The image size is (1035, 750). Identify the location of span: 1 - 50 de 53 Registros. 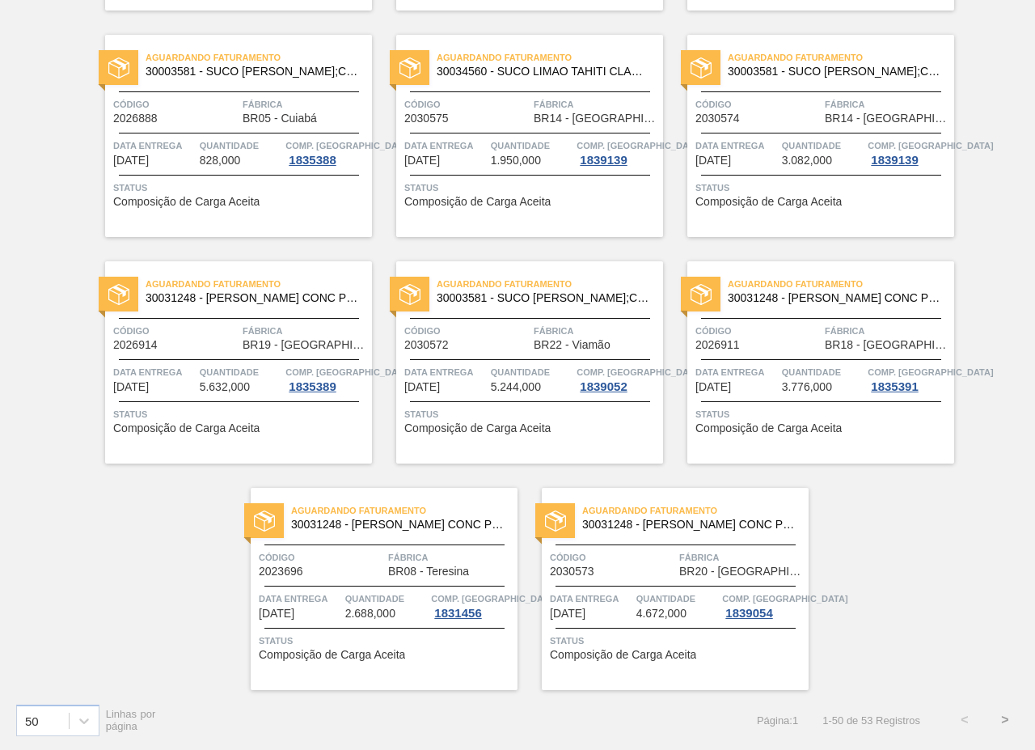
(871, 720).